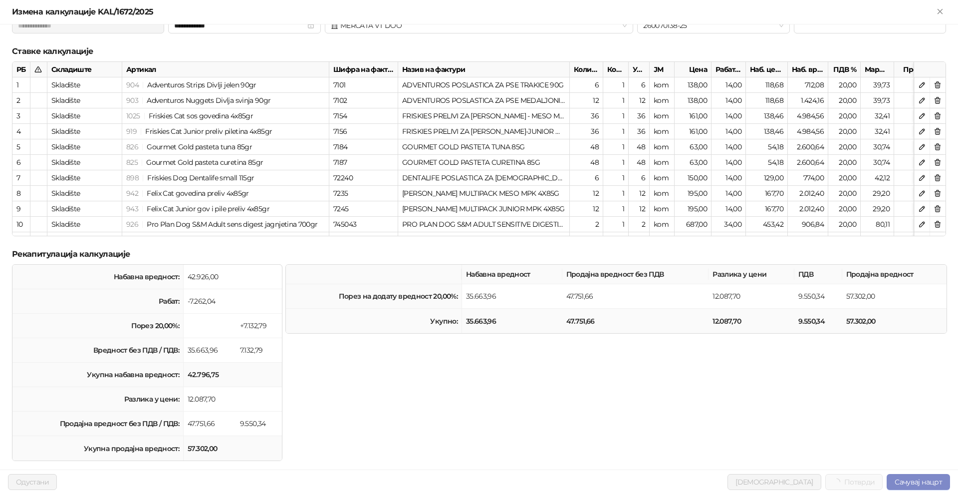 The width and height of the screenshot is (958, 494). What do you see at coordinates (21, 131) in the screenshot?
I see `div: 4` at bounding box center [21, 131].